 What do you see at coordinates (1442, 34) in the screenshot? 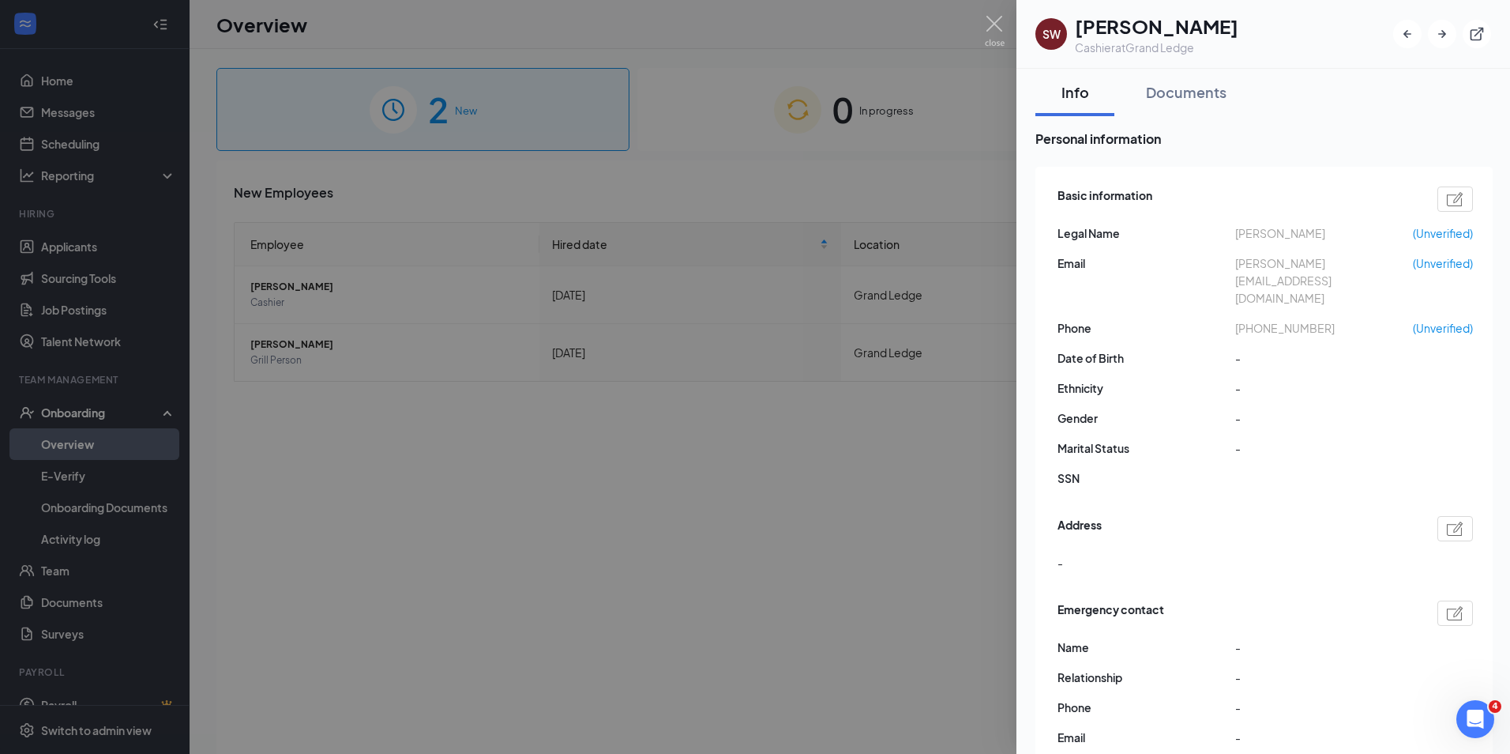
I see `svg: ArrowRight` at bounding box center [1442, 34].